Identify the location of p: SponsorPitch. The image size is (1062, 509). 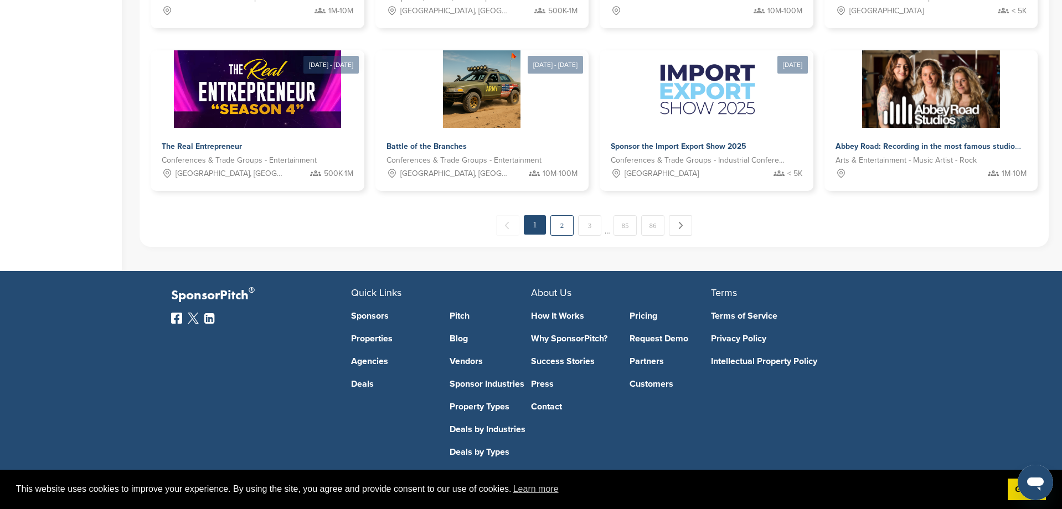
(261, 296).